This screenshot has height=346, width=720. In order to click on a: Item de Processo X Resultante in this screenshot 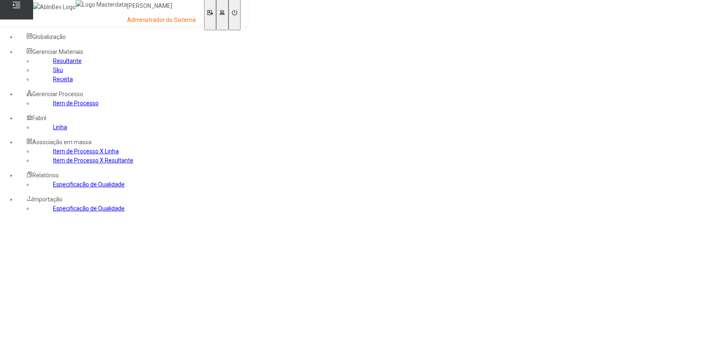, I will do `click(93, 160)`.